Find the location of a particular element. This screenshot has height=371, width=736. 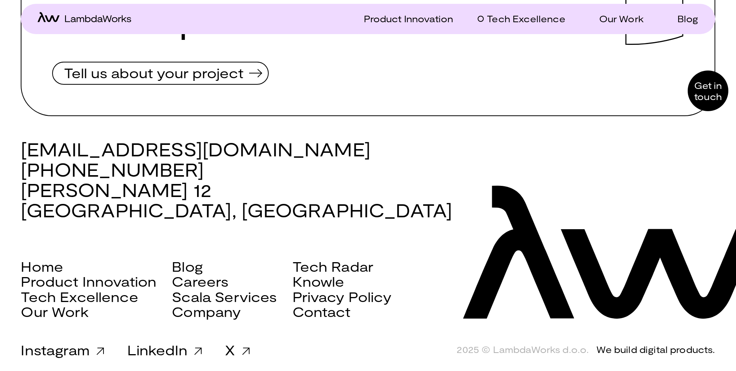

p: Blog is located at coordinates (688, 18).